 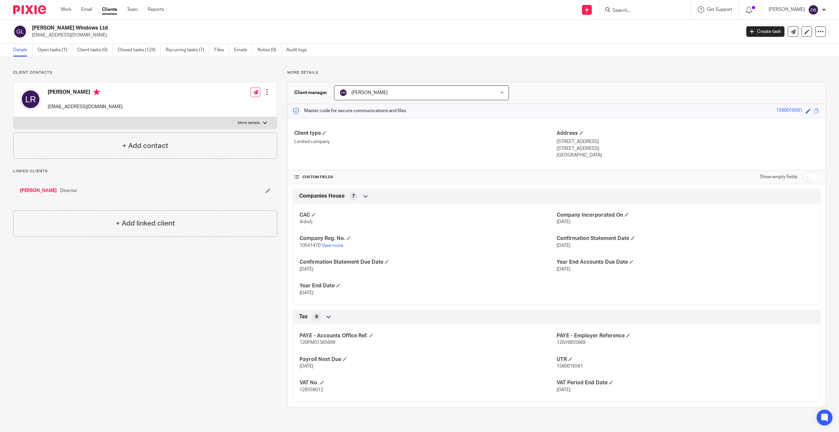 What do you see at coordinates (145, 73) in the screenshot?
I see `p: Client contacts` at bounding box center [145, 73].